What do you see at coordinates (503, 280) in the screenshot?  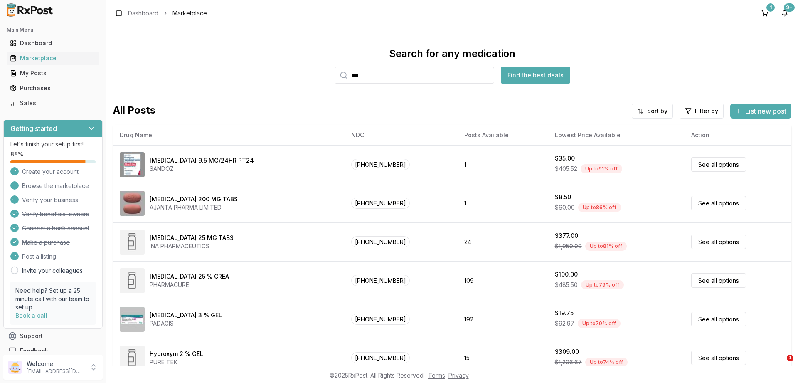 I see `td: 109` at bounding box center [503, 280].